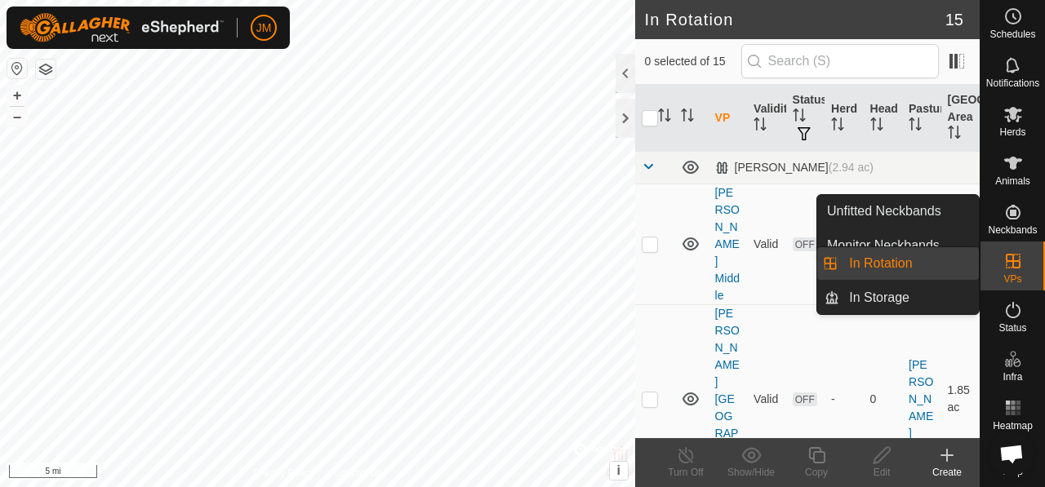 This screenshot has height=487, width=1045. What do you see at coordinates (921, 118) in the screenshot?
I see `th: Pasture` at bounding box center [921, 118].